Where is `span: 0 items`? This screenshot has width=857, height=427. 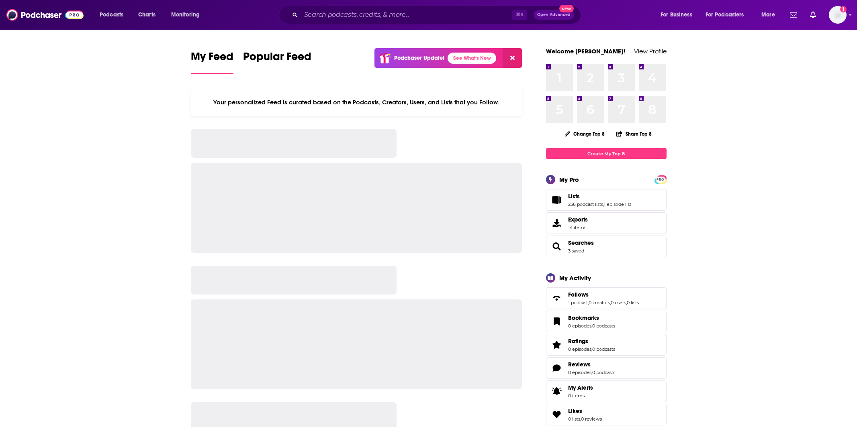 span: 0 items is located at coordinates (581, 396).